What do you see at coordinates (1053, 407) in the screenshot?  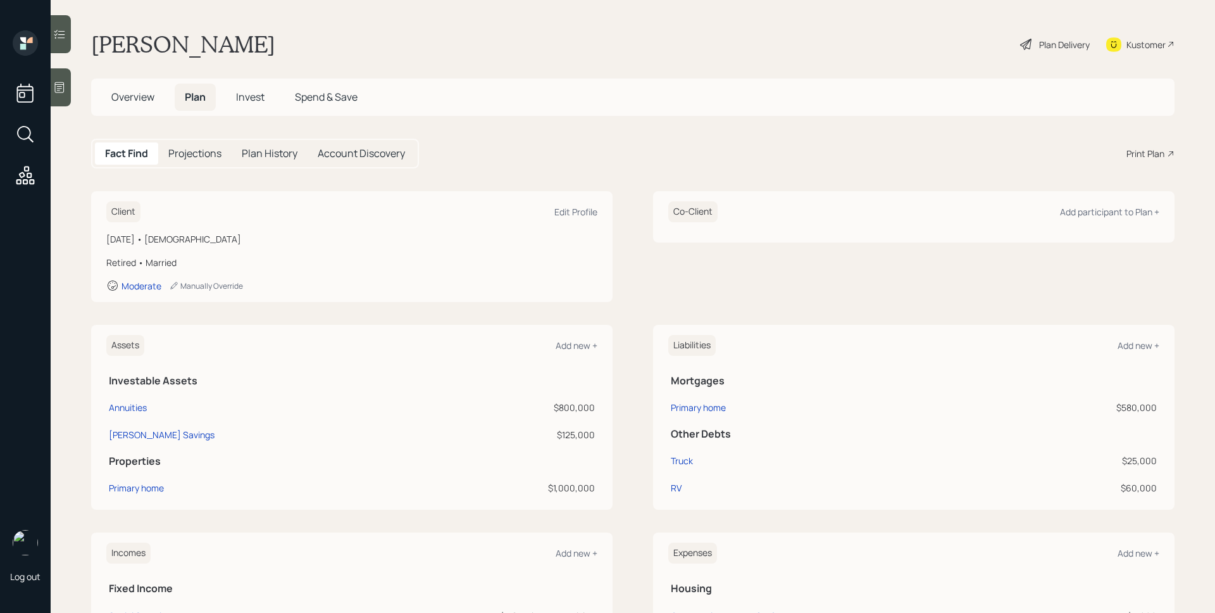 I see `div: $580,000` at bounding box center [1053, 407].